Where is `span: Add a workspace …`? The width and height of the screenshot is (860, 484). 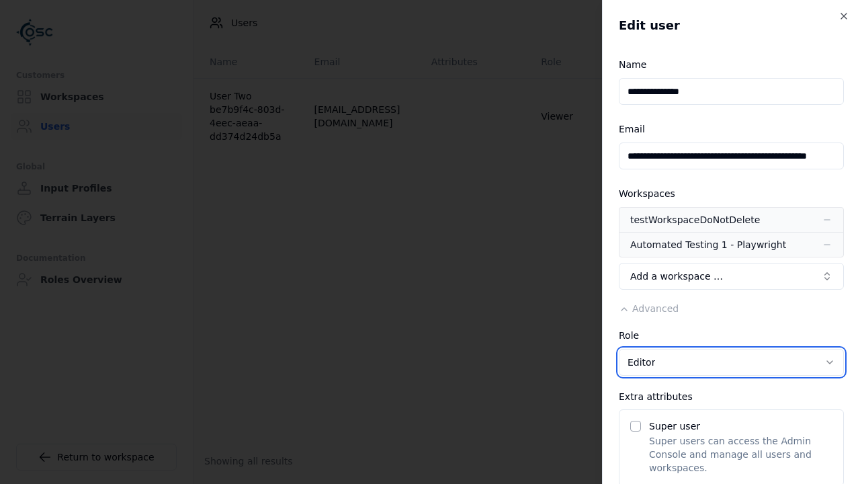
span: Add a workspace … is located at coordinates (676, 276).